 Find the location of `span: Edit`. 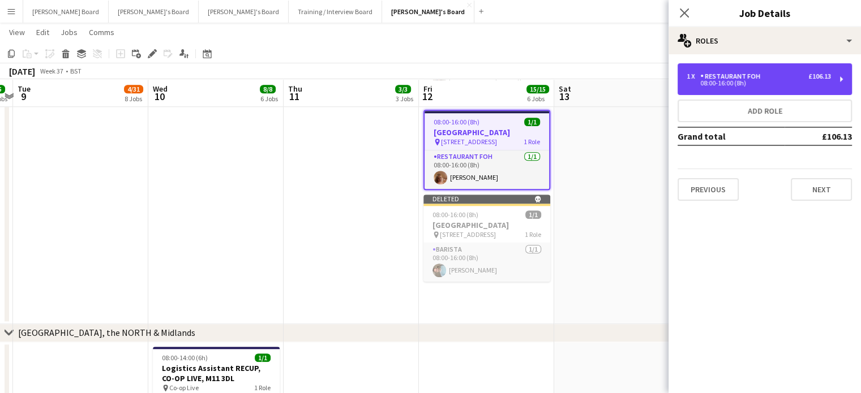

span: Edit is located at coordinates (42, 32).